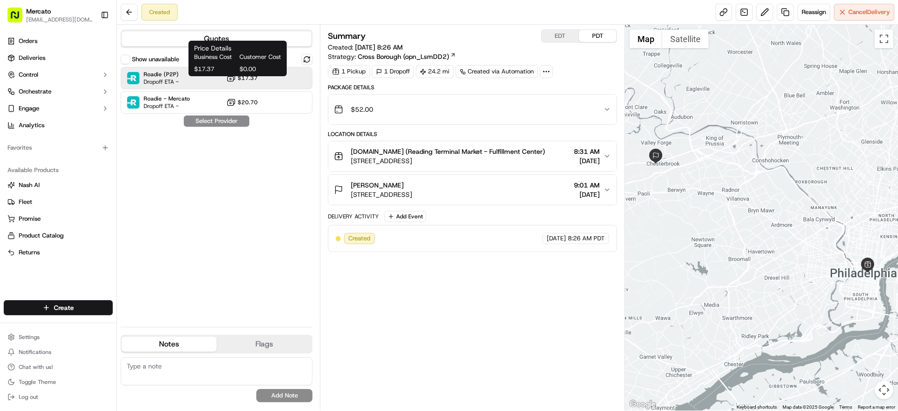 Image resolution: width=898 pixels, height=411 pixels. I want to click on a: Promise, so click(58, 219).